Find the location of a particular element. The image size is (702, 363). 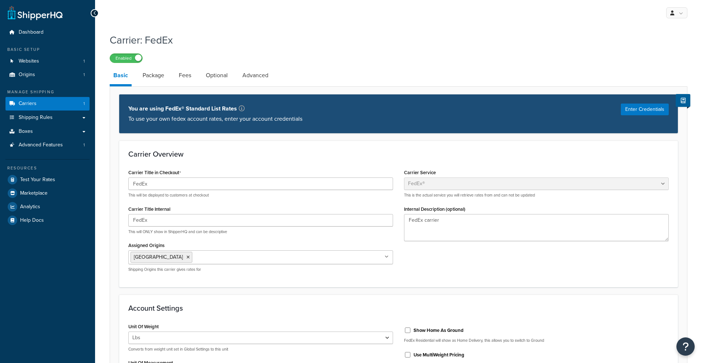

p: To use your own fedex account rates, enter your account credentials is located at coordinates (215, 119).